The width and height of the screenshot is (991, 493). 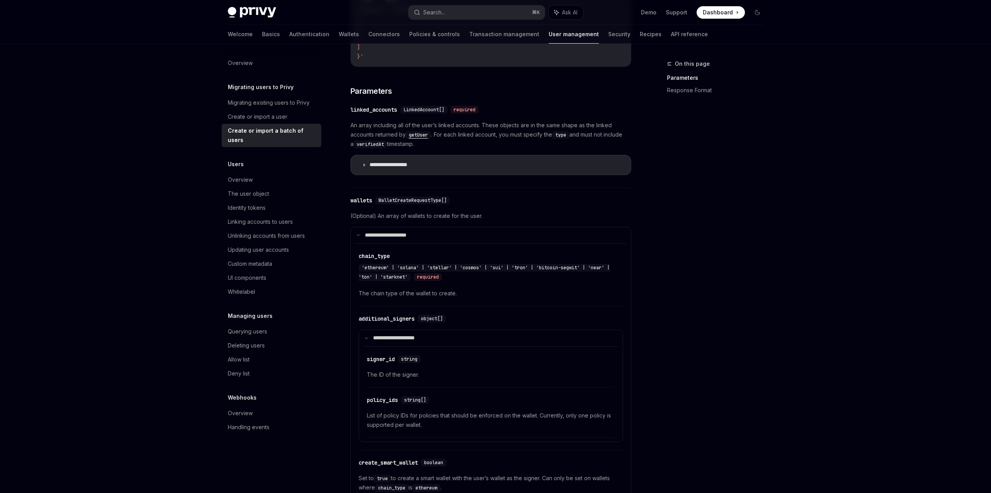 What do you see at coordinates (434, 34) in the screenshot?
I see `a: Policies & controls` at bounding box center [434, 34].